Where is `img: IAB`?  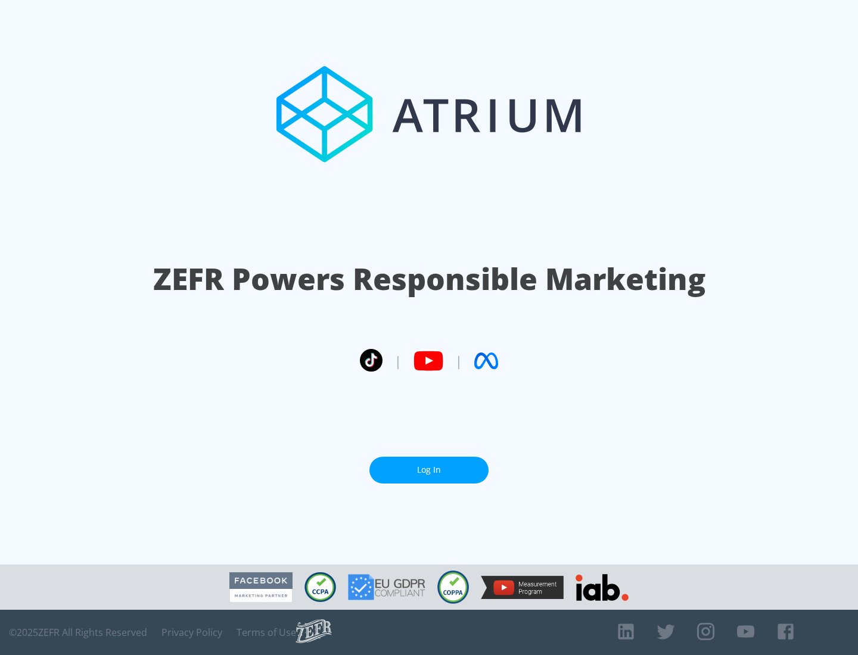 img: IAB is located at coordinates (601, 587).